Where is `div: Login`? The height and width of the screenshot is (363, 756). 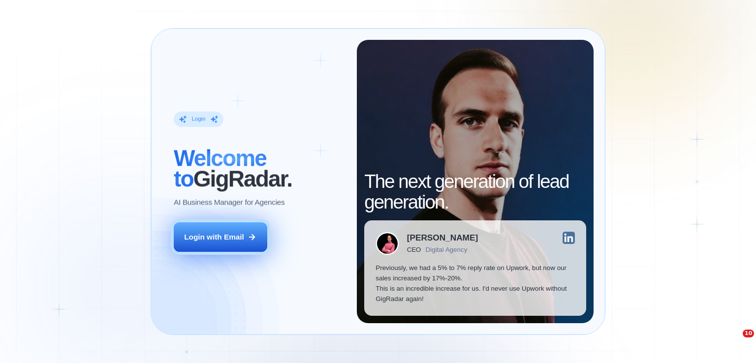
div: Login is located at coordinates (198, 119).